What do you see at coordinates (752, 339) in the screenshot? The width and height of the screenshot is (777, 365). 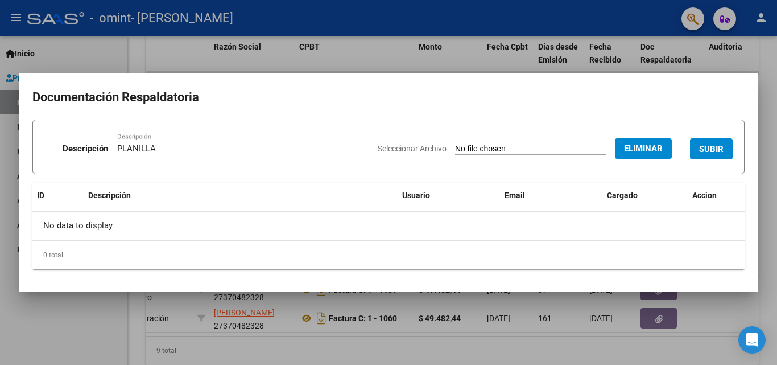 I see `div: Open Intercom Messenger` at bounding box center [752, 339].